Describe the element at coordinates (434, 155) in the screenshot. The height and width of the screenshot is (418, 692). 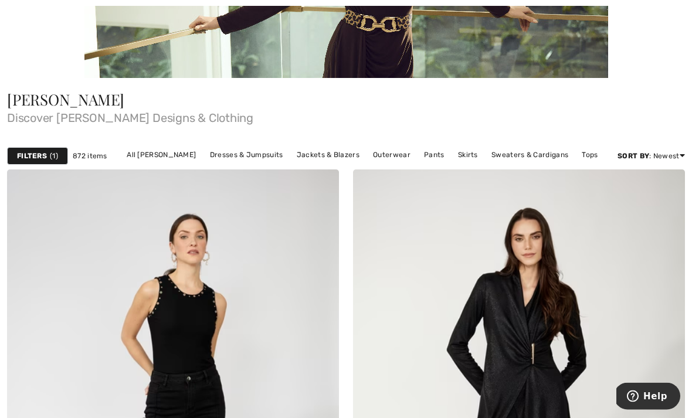
I see `a: Pants` at that location.